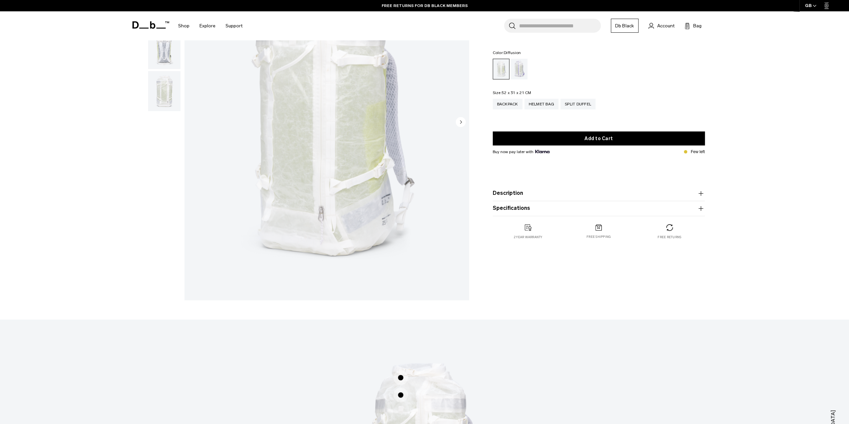  What do you see at coordinates (661, 26) in the screenshot?
I see `a: Account` at bounding box center [661, 26].